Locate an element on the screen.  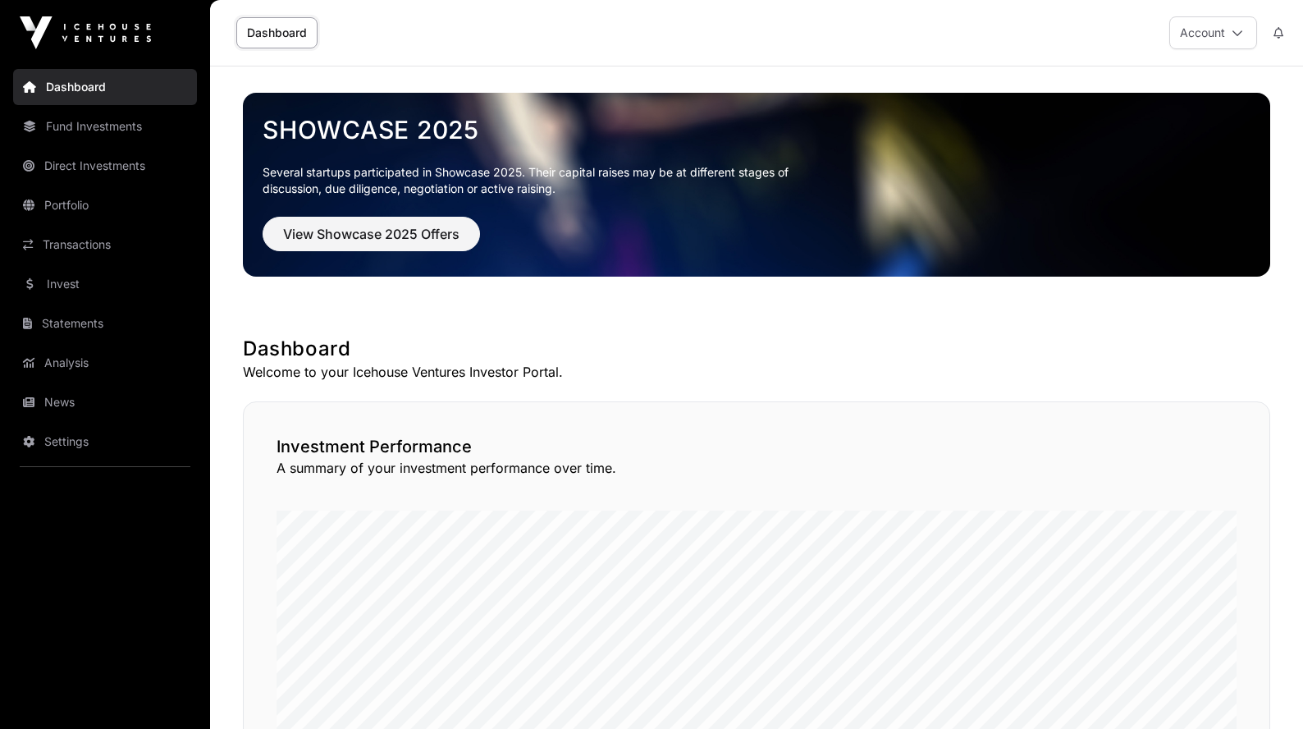
a: Transactions is located at coordinates (105, 245).